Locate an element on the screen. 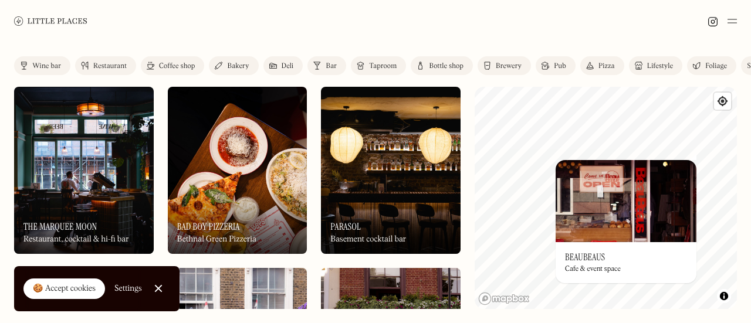 The height and width of the screenshot is (323, 751). div: Deli is located at coordinates (287, 66).